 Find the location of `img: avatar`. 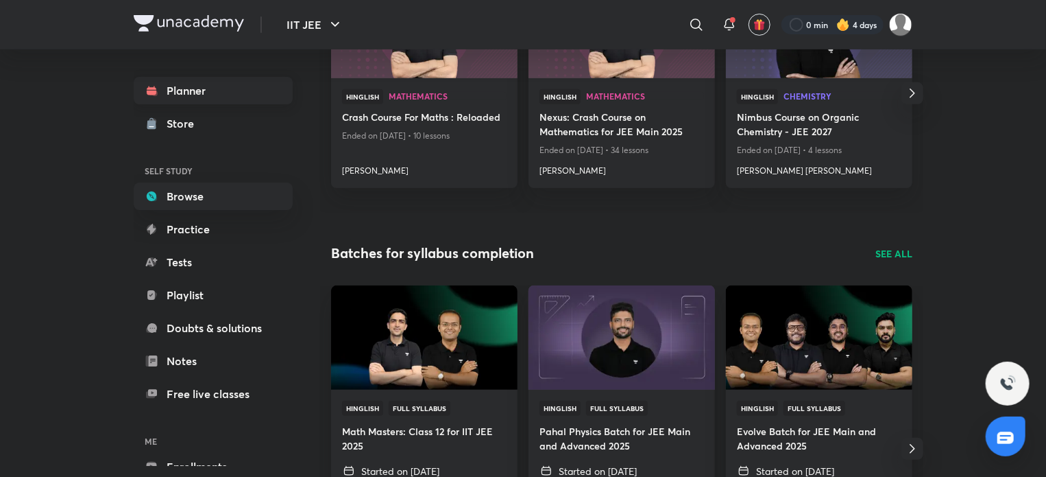

img: avatar is located at coordinates (760, 25).